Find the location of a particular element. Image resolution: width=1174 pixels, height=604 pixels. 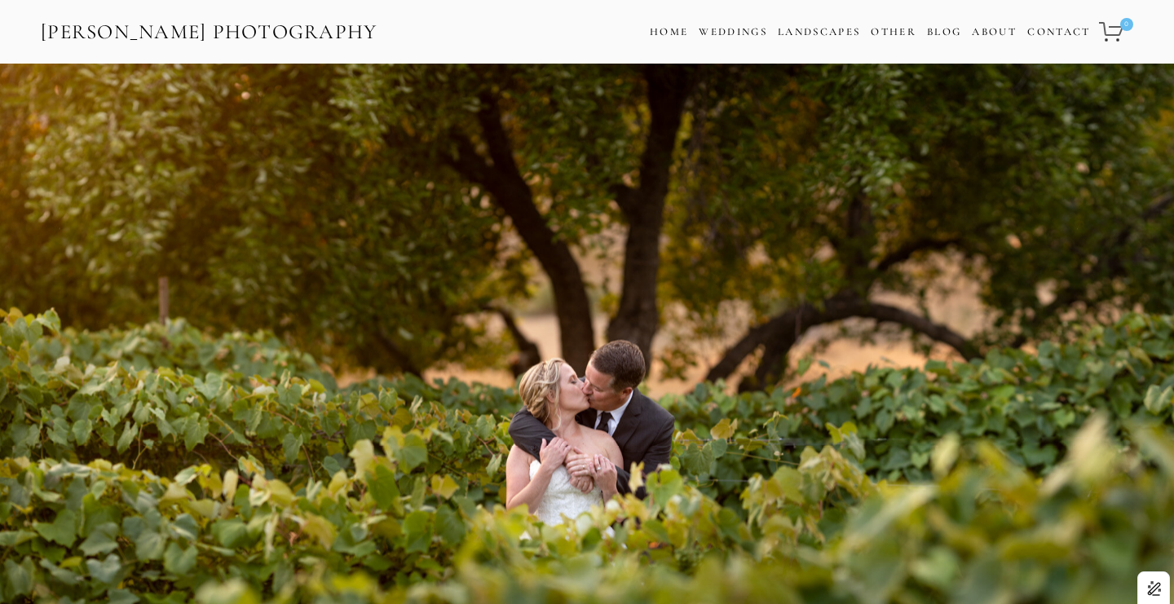

a: Contact is located at coordinates (1058, 32).